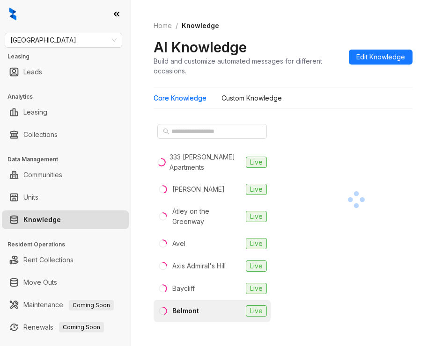 This screenshot has height=346, width=435. I want to click on span: Edit Knowledge, so click(380, 57).